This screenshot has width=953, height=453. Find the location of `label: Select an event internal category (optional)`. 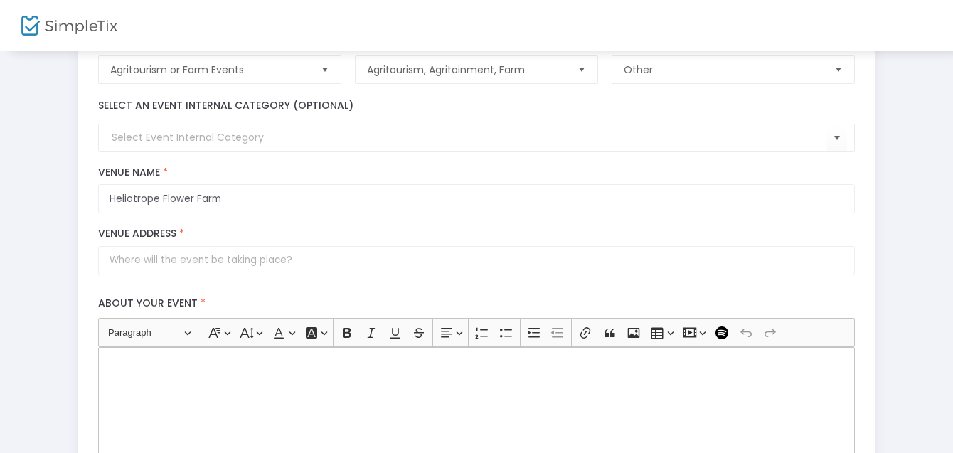

label: Select an event internal category (optional) is located at coordinates (225, 105).